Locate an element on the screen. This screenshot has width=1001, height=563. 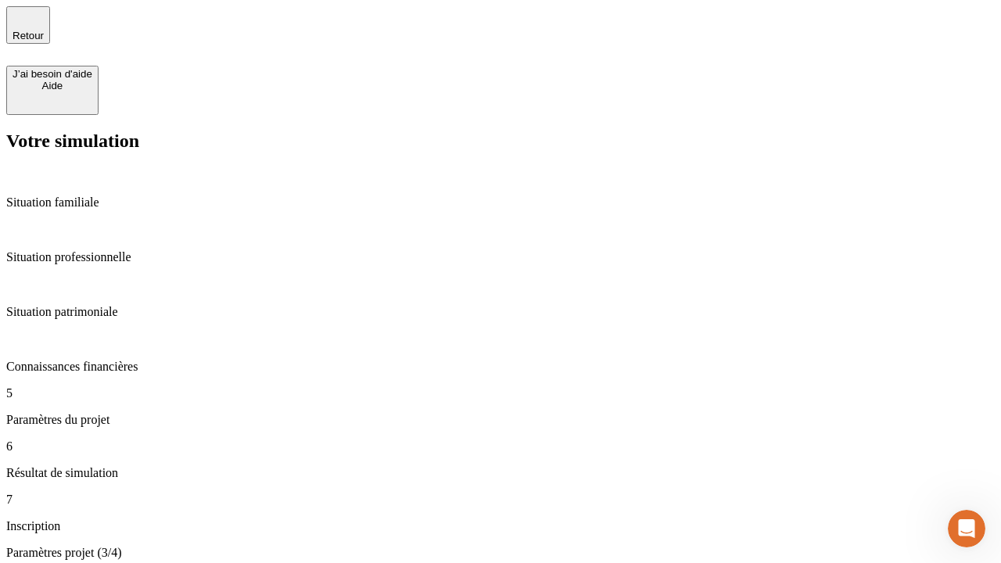
h2: Votre simulation is located at coordinates (501, 141).